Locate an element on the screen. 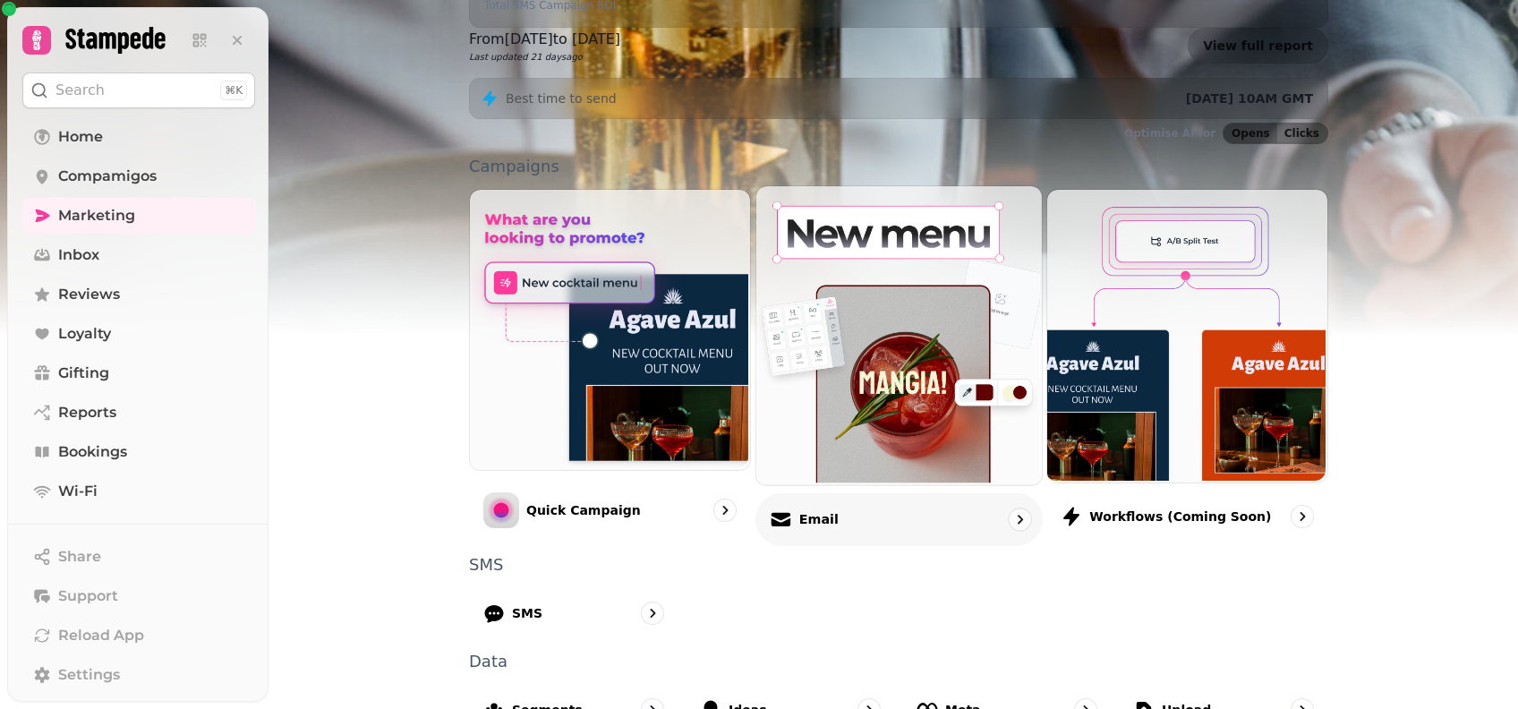 Image resolution: width=1518 pixels, height=709 pixels. span: Reports is located at coordinates (87, 413).